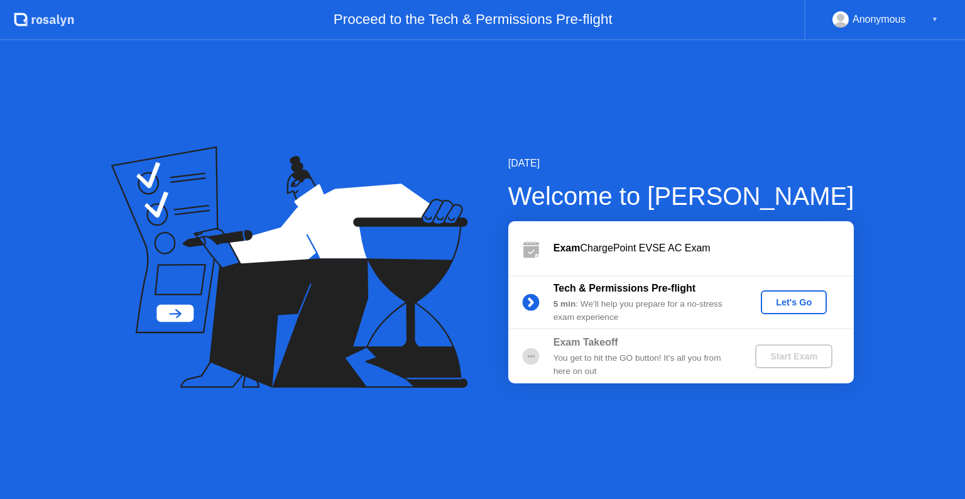 The width and height of the screenshot is (965, 499). I want to click on b: Exam Takeoff, so click(586, 342).